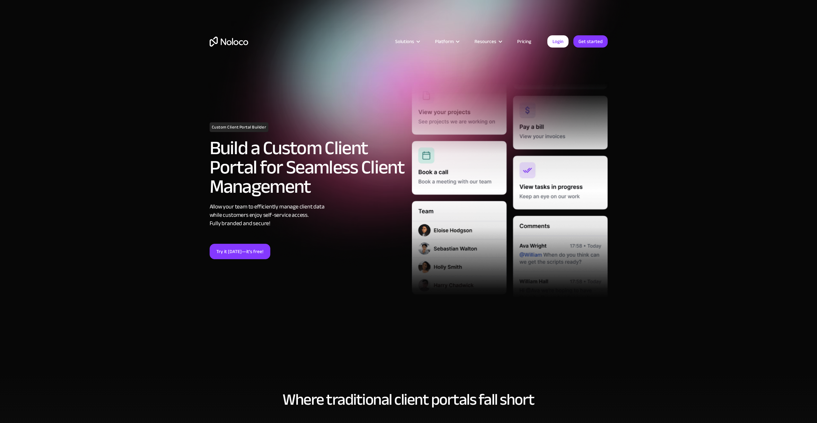 The image size is (817, 423). Describe the element at coordinates (558, 41) in the screenshot. I see `a: Login` at that location.